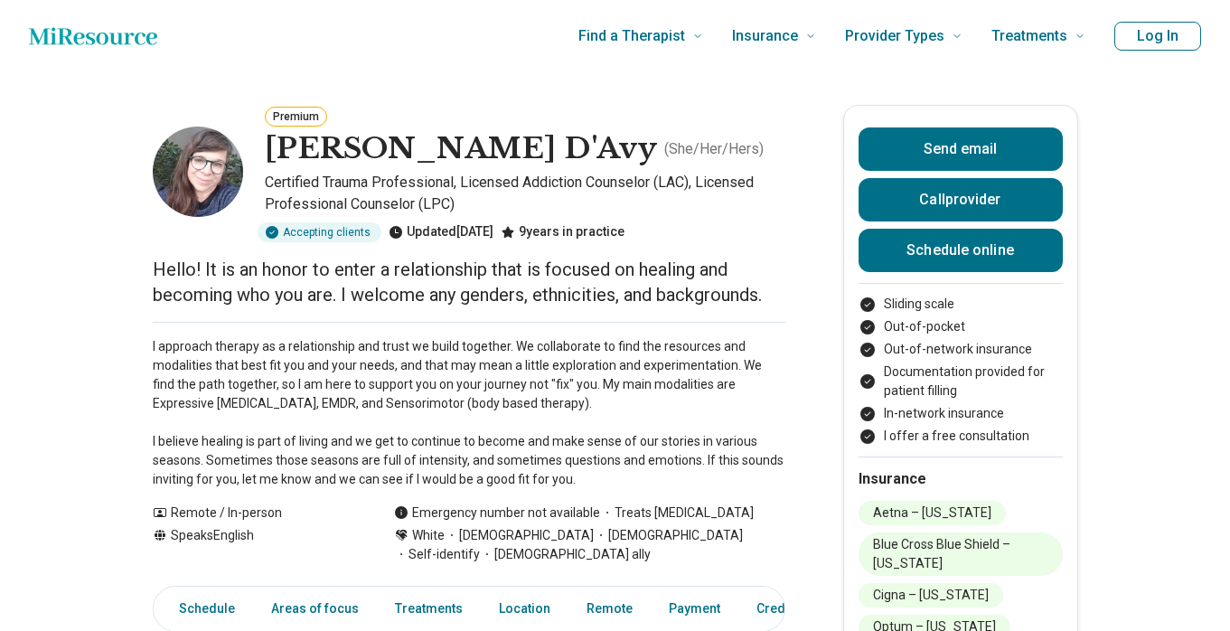 Image resolution: width=1230 pixels, height=631 pixels. I want to click on a: Credentials, so click(791, 608).